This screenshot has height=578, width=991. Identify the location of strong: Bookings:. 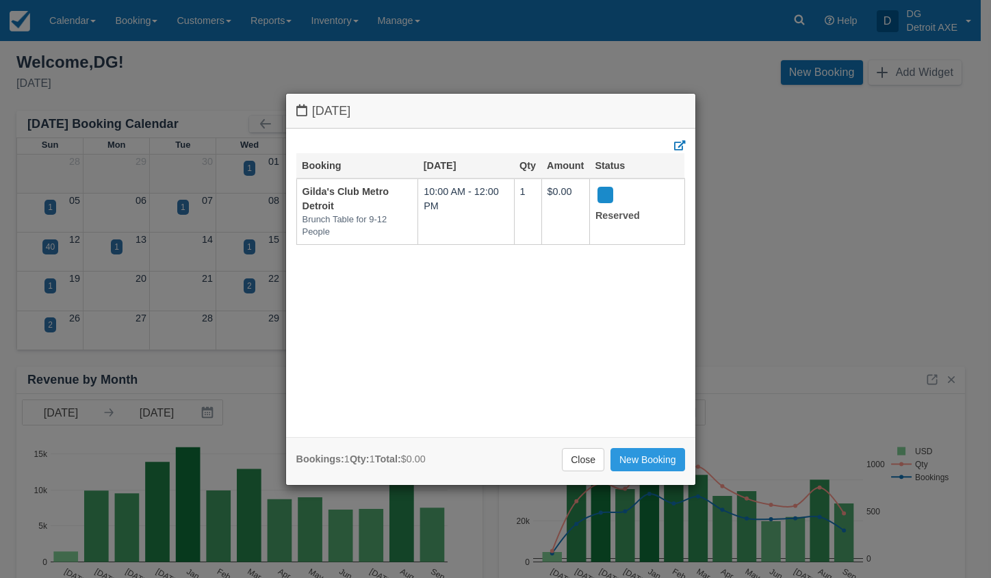
(320, 459).